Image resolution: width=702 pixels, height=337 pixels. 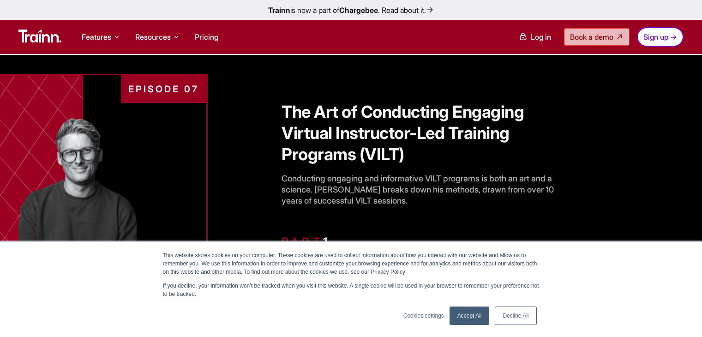 I want to click on img: Trainn Logo, so click(x=40, y=36).